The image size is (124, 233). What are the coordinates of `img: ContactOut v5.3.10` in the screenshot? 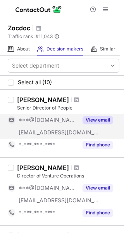 It's located at (39, 9).